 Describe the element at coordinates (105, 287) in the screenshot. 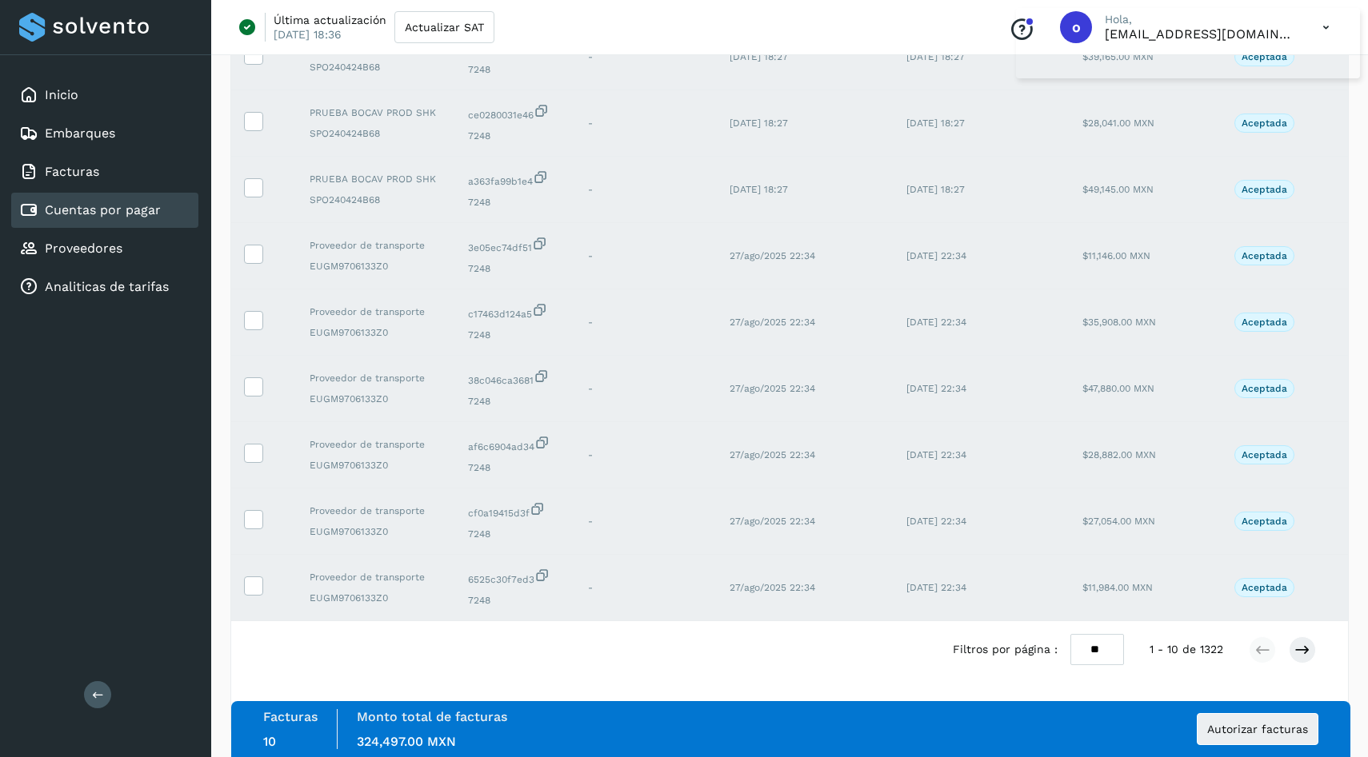

I see `div: Analiticas de tarifas` at that location.